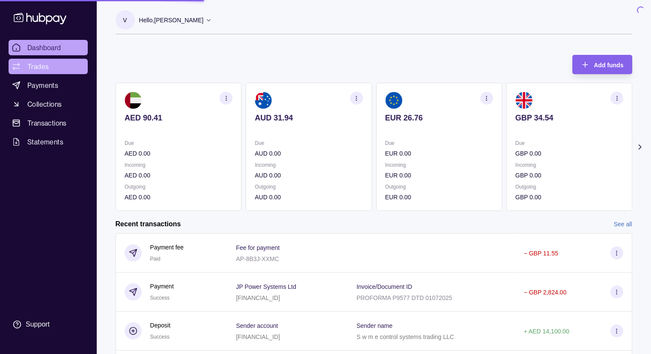 This screenshot has height=354, width=651. I want to click on a: Statements, so click(48, 142).